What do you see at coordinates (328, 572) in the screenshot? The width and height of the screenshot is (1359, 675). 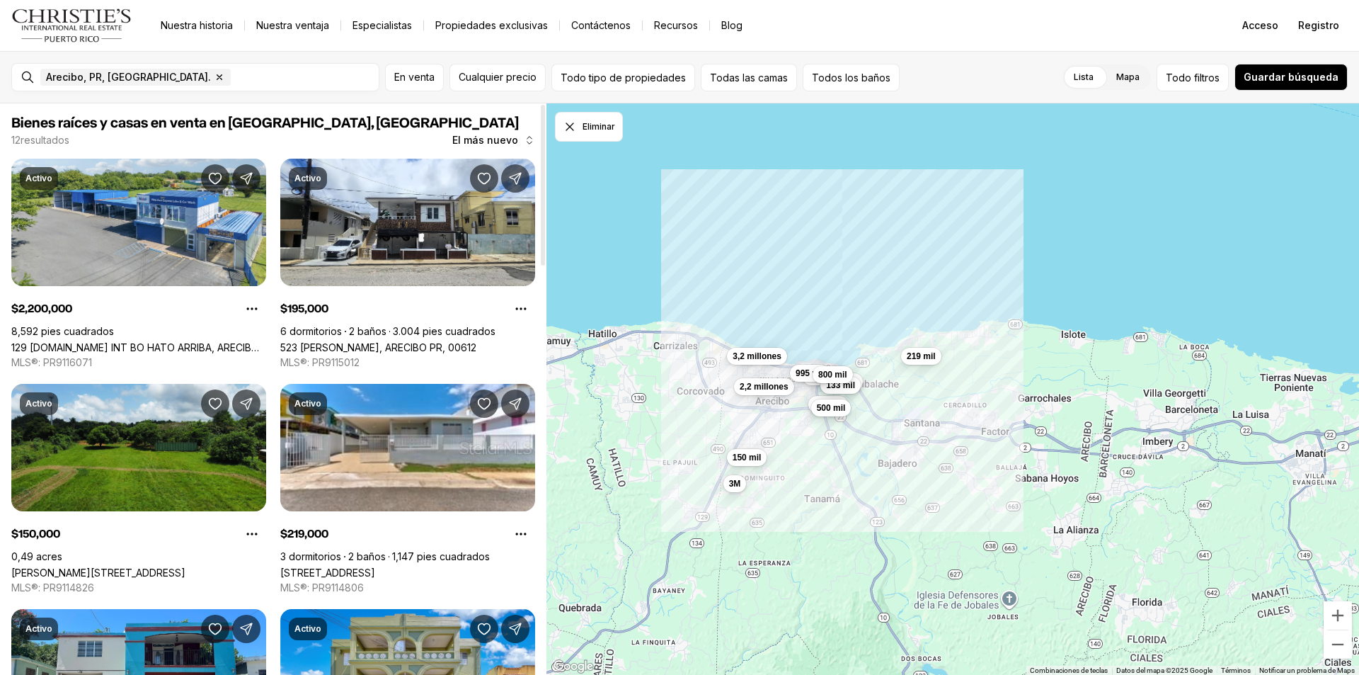 I see `a: 145 CALLE 5, ISLOTE II, ARECIBO PR, 00612` at bounding box center [328, 572].